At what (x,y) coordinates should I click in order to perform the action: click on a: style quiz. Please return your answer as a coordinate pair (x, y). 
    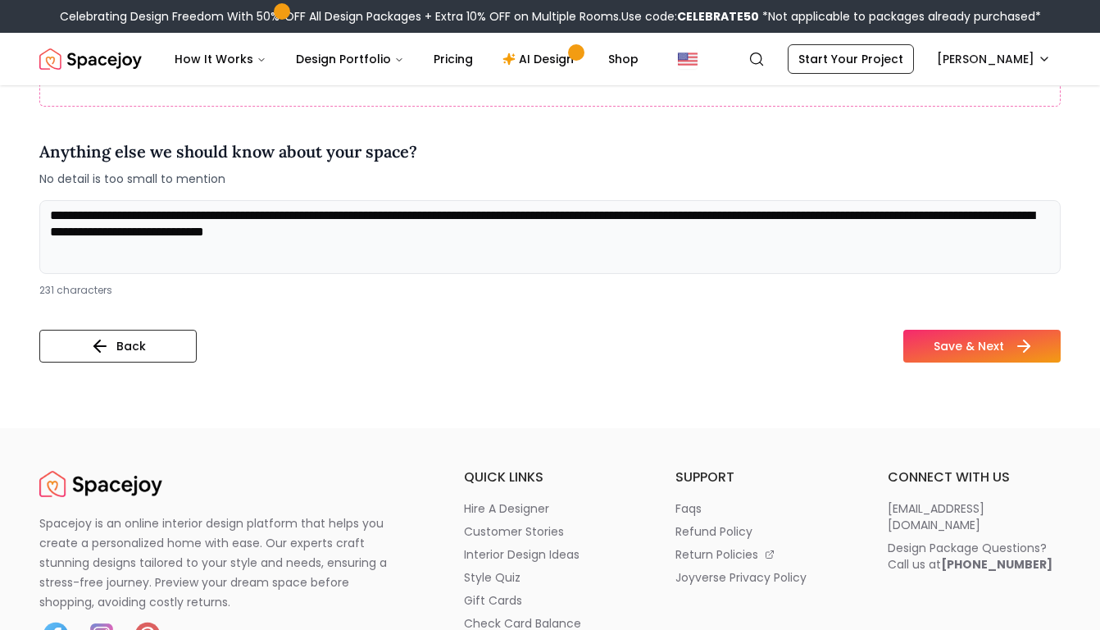
    Looking at the image, I should click on (550, 577).